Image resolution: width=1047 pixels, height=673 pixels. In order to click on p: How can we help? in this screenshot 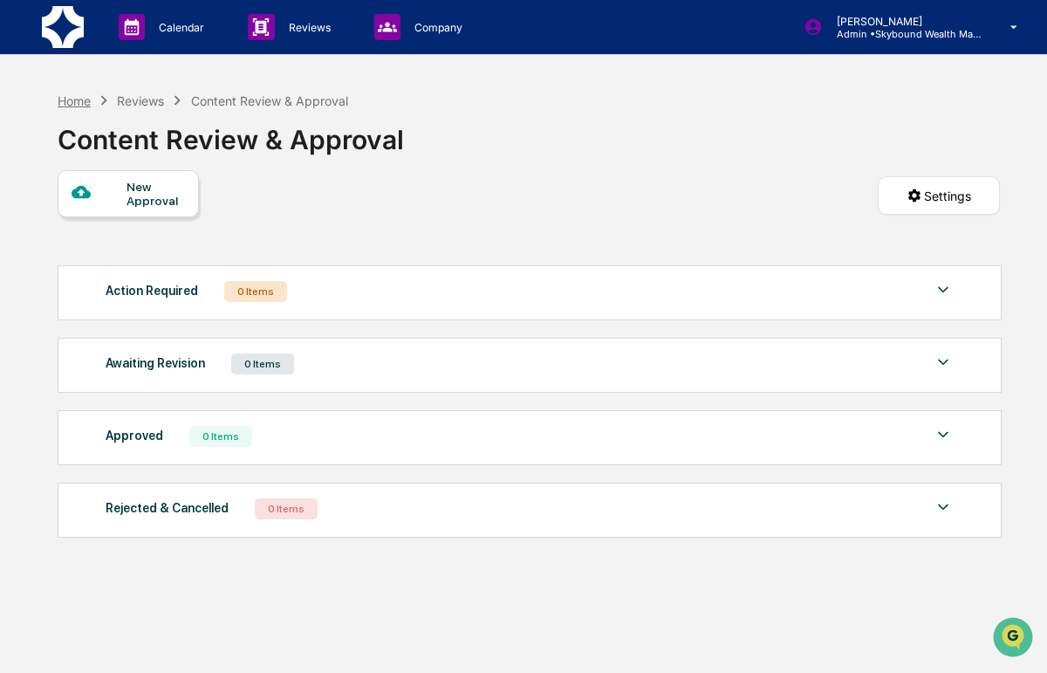, I will do `click(167, 50)`.